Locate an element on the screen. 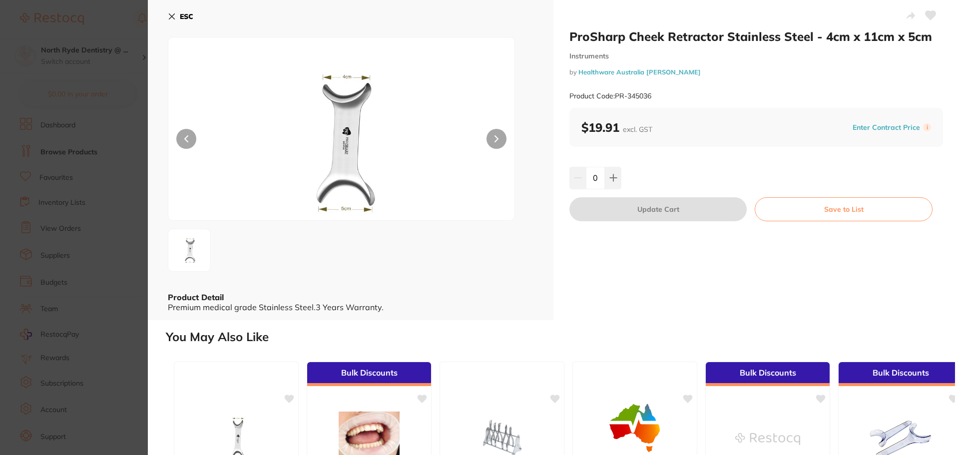 Image resolution: width=959 pixels, height=455 pixels. small: by is located at coordinates (757, 72).